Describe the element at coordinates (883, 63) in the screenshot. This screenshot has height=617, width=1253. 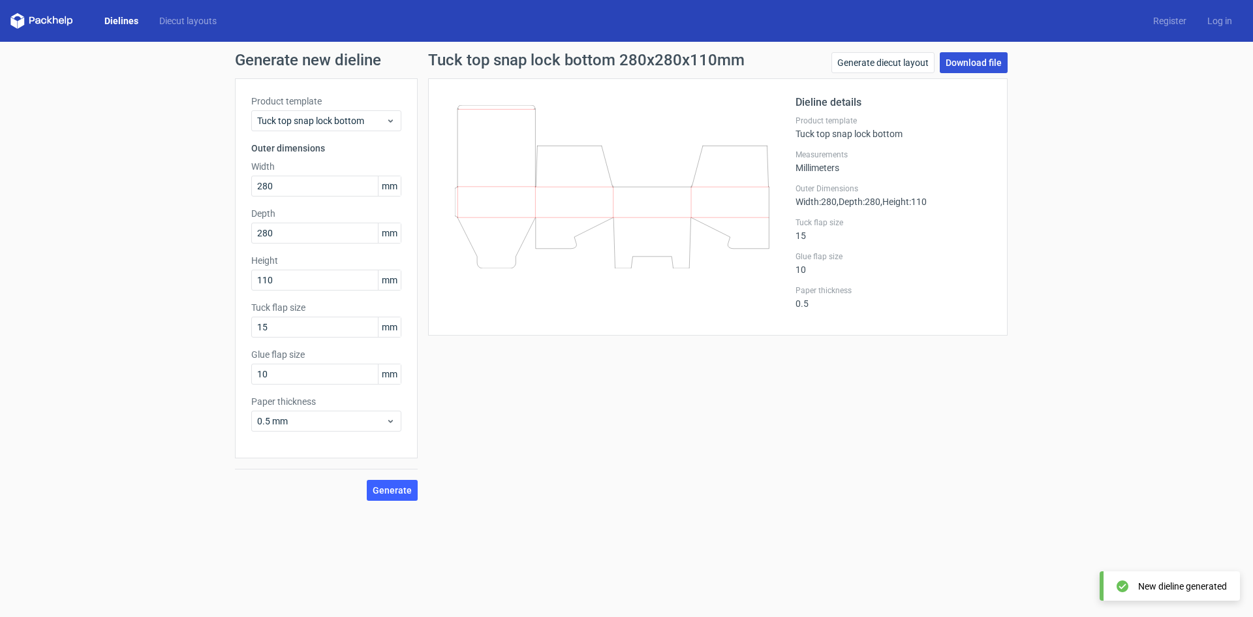
I see `a: Generate diecut layout` at that location.